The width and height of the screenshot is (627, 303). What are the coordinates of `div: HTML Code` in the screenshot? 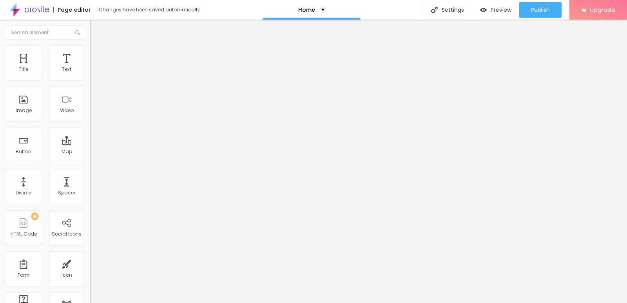 It's located at (24, 234).